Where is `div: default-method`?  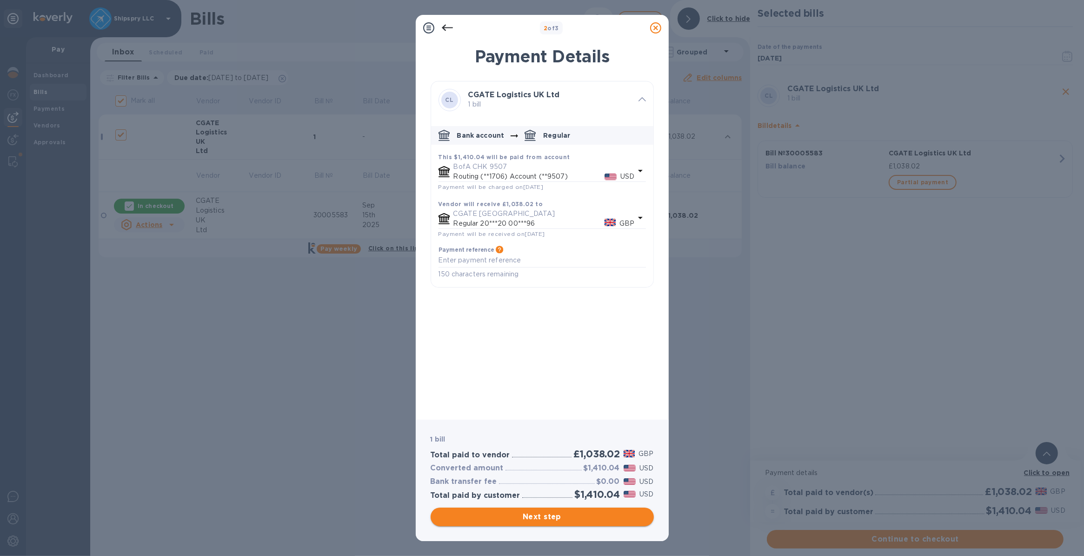
div: default-method is located at coordinates (542, 205).